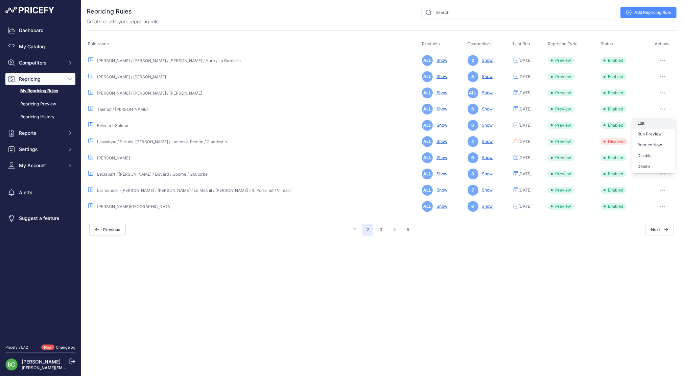  What do you see at coordinates (40, 117) in the screenshot?
I see `a: Repricing History` at bounding box center [40, 117].